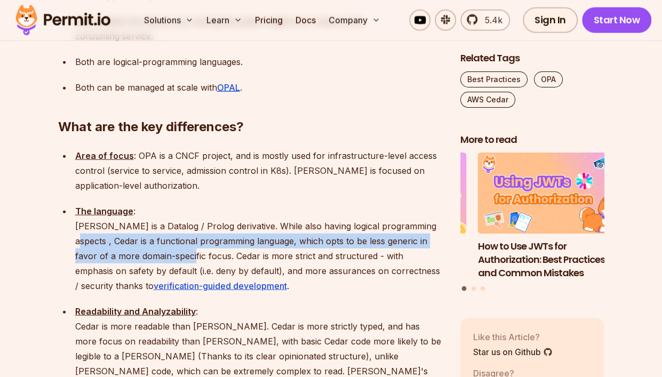 Image resolution: width=662 pixels, height=377 pixels. What do you see at coordinates (259, 62) in the screenshot?
I see `p: Both are logical-programming languages.` at bounding box center [259, 62].